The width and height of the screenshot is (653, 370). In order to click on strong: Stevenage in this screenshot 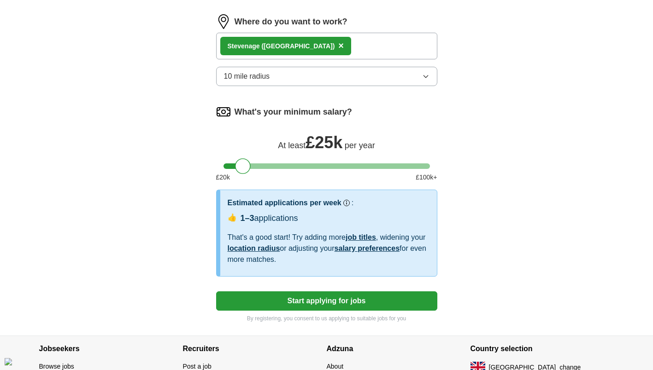, I will do `click(244, 46)`.